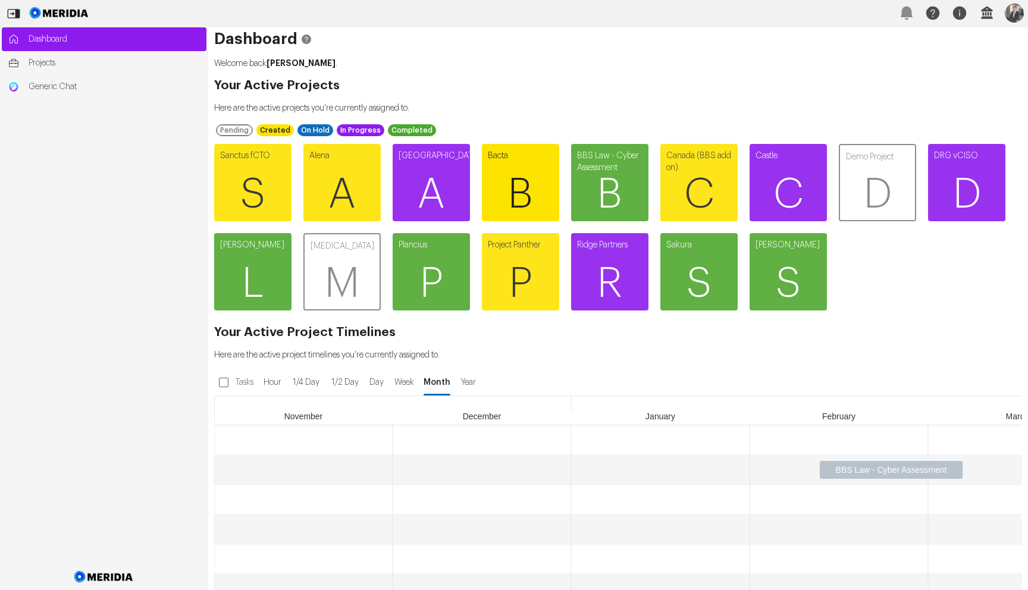 The image size is (1028, 590). Describe the element at coordinates (699, 183) in the screenshot. I see `a: Canada (BBS add on)C` at that location.